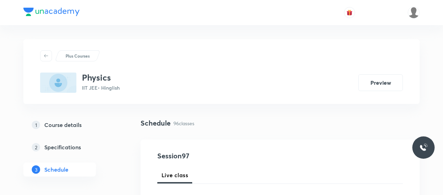 Image resolution: width=443 pixels, height=195 pixels. Describe the element at coordinates (36, 170) in the screenshot. I see `p: 3` at that location.